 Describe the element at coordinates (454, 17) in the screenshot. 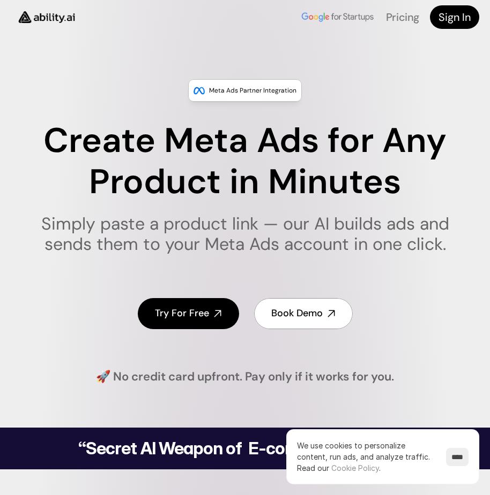

I see `a: Sign In` at that location.